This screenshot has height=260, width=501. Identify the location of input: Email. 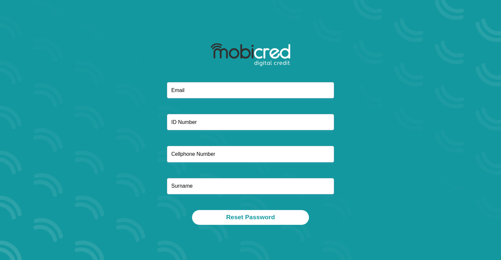
(250, 90).